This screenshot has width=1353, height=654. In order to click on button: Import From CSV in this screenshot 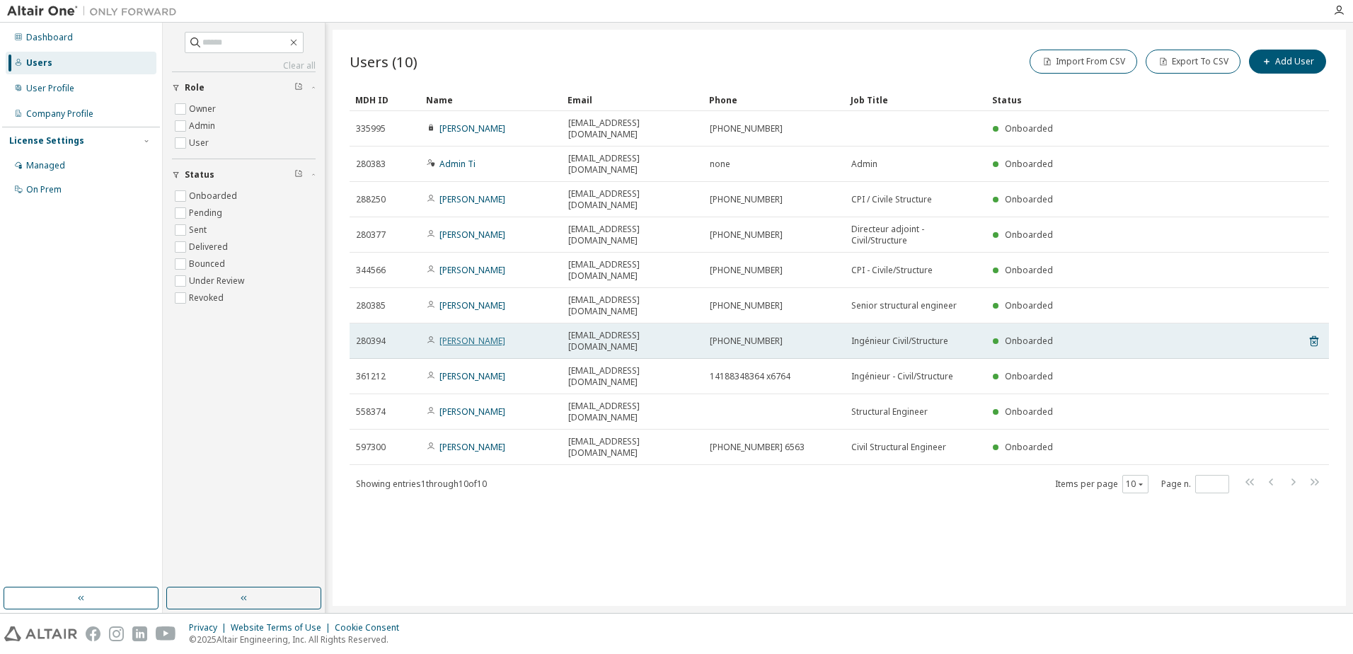, I will do `click(1084, 62)`.